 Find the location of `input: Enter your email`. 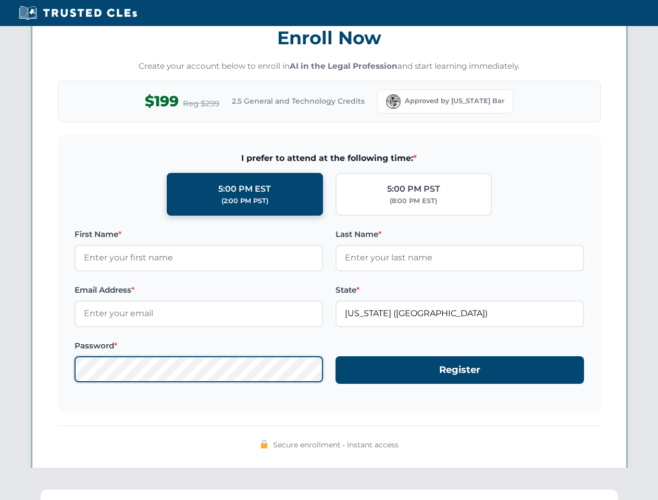

input: Enter your email is located at coordinates (198, 313).